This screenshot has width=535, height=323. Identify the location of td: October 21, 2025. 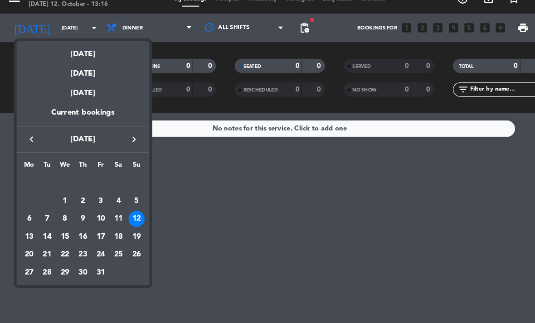
(45, 258).